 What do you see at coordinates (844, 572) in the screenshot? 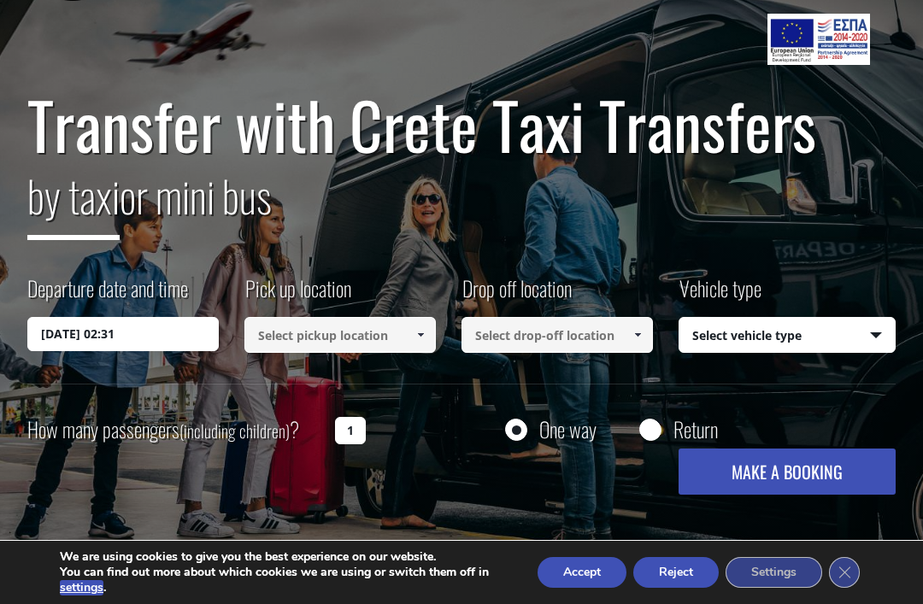
I see `button: Close GDPR Cookie Banner` at bounding box center [844, 572].